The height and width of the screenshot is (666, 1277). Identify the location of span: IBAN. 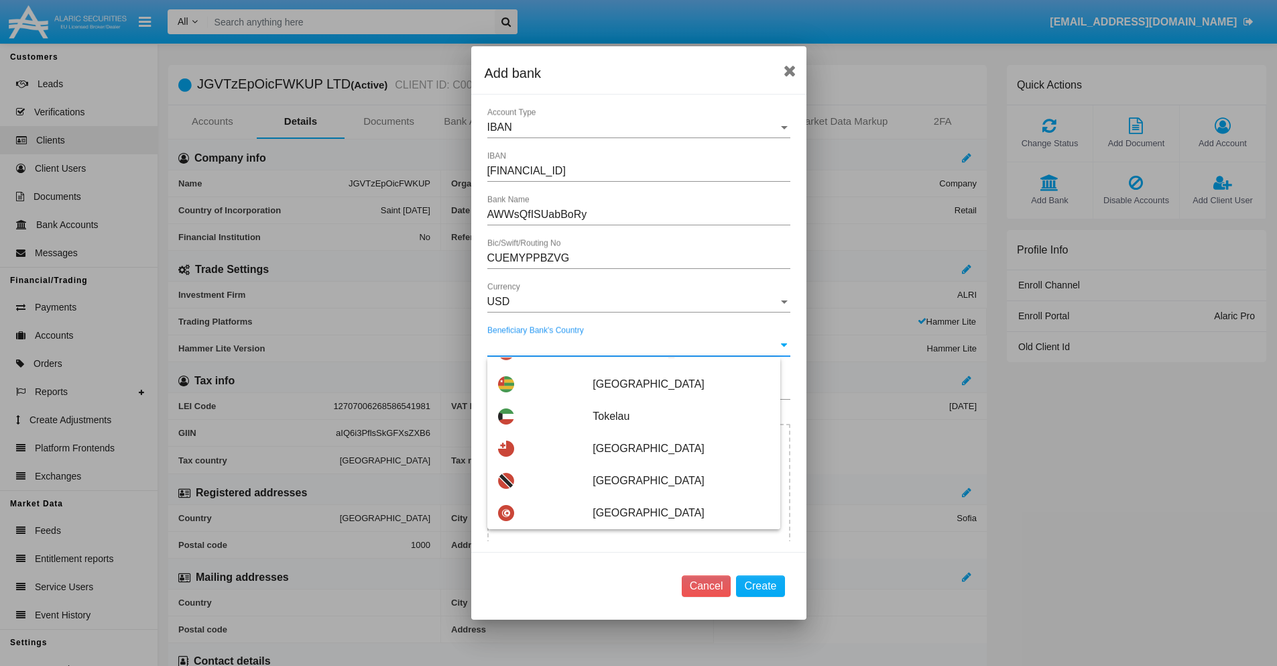
(499, 127).